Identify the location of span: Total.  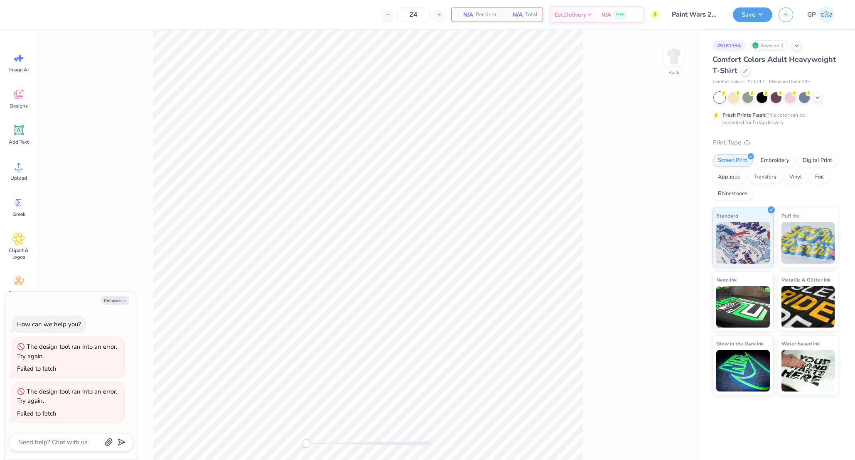
(531, 15).